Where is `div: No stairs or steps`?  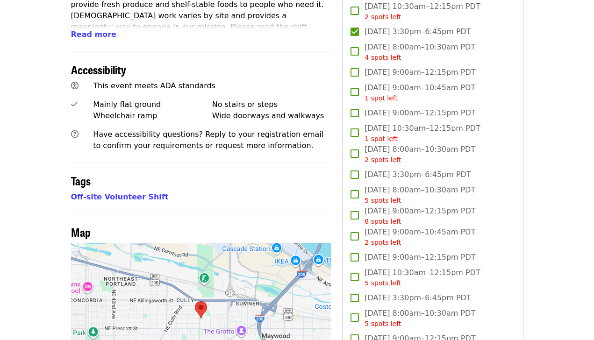 div: No stairs or steps is located at coordinates (272, 105).